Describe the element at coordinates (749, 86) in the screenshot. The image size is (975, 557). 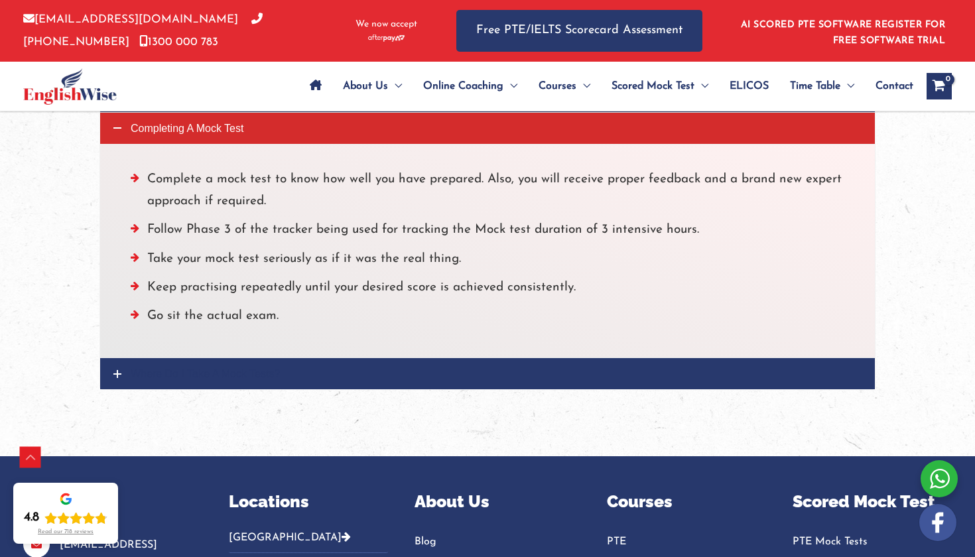
I see `a: ELICOS` at that location.